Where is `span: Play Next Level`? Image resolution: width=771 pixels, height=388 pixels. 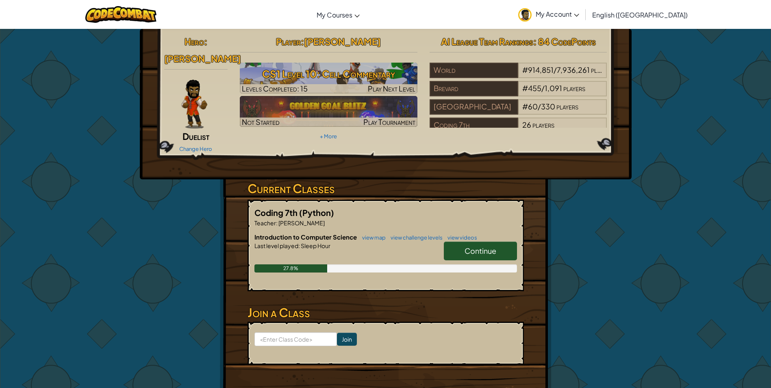 span: Play Next Level is located at coordinates (391, 88).